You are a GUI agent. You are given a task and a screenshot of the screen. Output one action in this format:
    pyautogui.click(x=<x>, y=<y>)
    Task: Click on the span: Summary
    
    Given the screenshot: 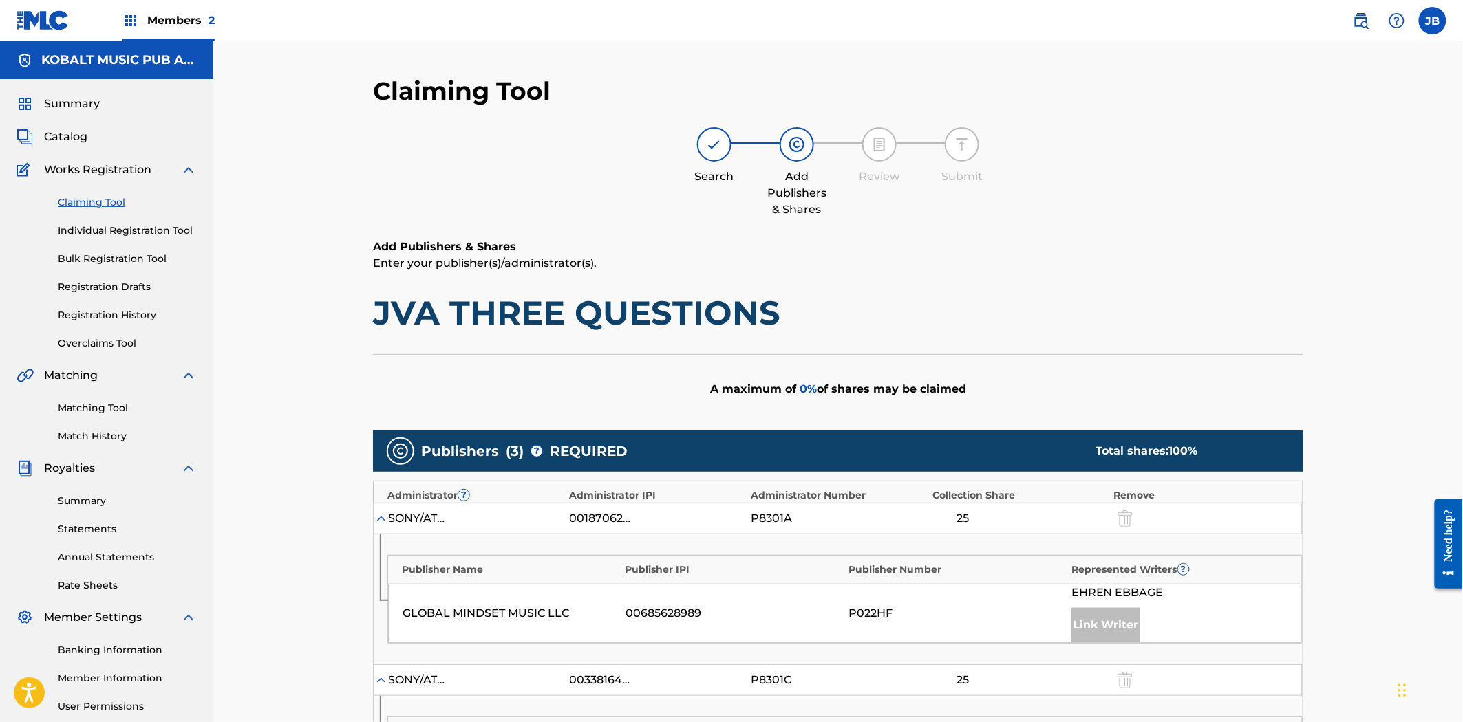 What is the action you would take?
    pyautogui.click(x=72, y=104)
    